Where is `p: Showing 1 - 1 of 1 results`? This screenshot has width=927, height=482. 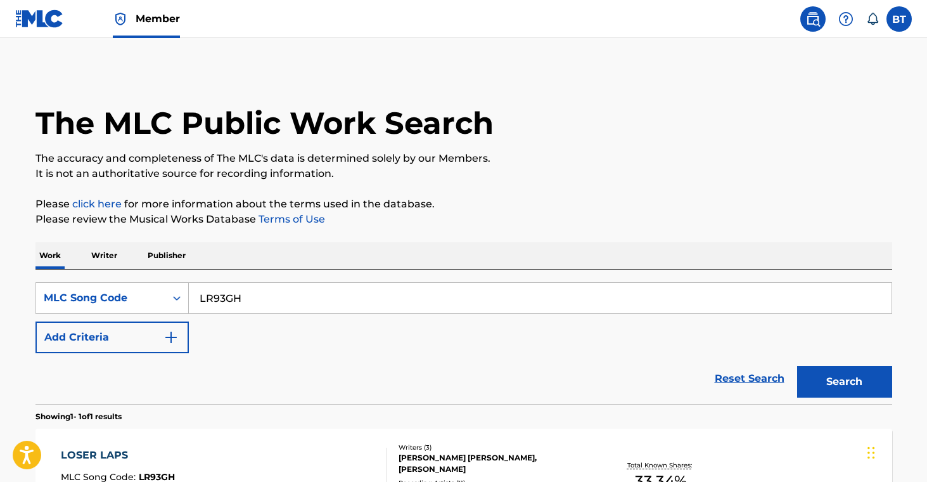 p: Showing 1 - 1 of 1 results is located at coordinates (79, 416).